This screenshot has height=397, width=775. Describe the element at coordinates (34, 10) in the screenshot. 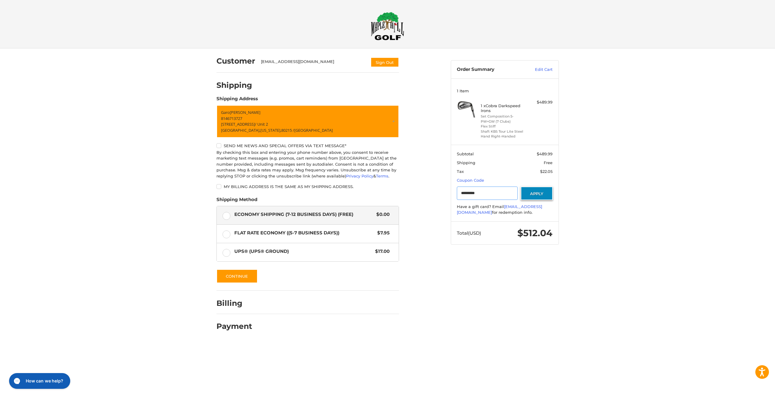

I see `button: Open gorgias live chat` at that location.